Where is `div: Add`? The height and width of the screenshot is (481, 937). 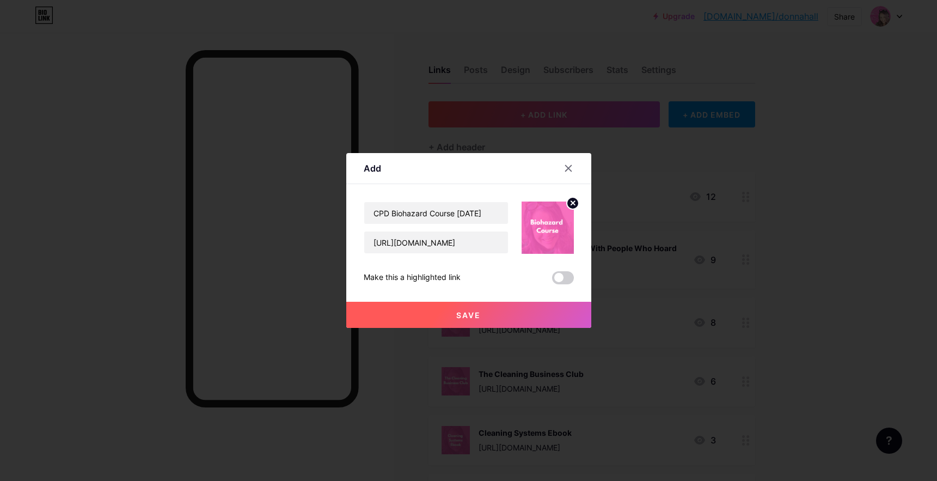 div: Add is located at coordinates (372, 168).